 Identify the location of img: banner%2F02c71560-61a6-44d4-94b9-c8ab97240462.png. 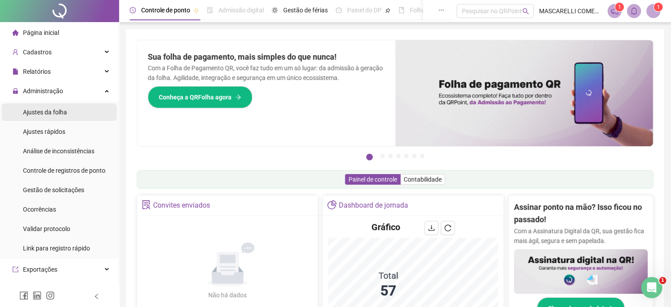
(581, 271).